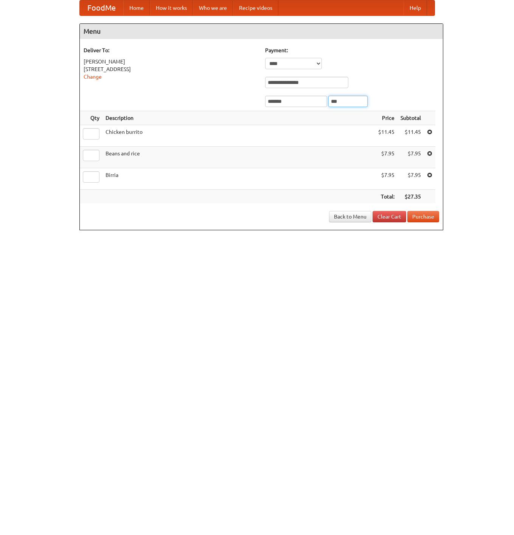 This screenshot has height=535, width=514. Describe the element at coordinates (171, 50) in the screenshot. I see `h5: Deliver To:` at that location.